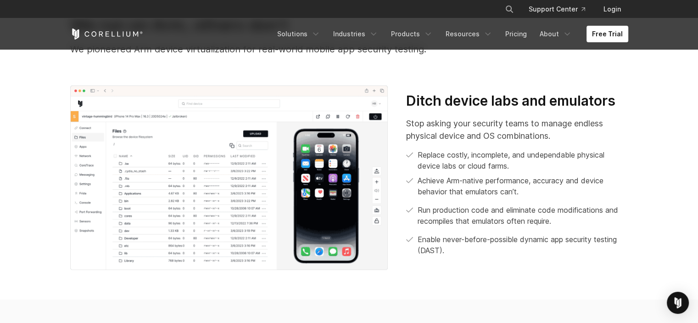  Describe the element at coordinates (523, 160) in the screenshot. I see `p: Replace costly, incomplete, and undependable physical device labs or cloud farms.` at that location.